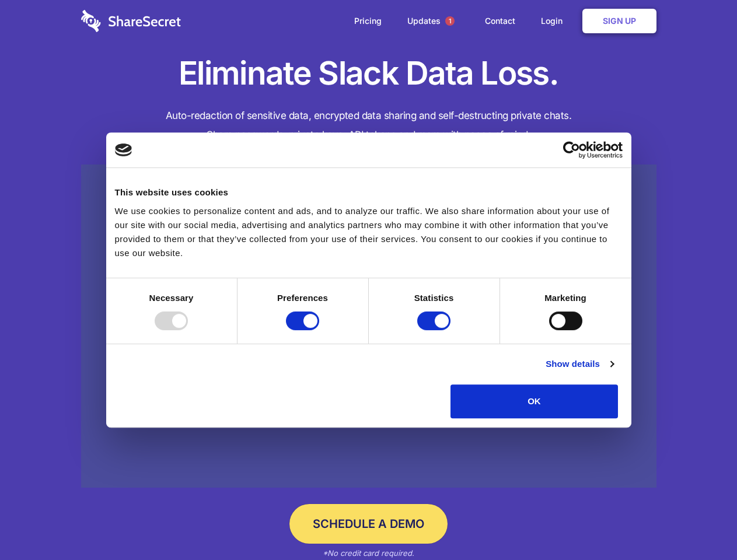  What do you see at coordinates (124, 150) in the screenshot?
I see `img: logo` at bounding box center [124, 150].